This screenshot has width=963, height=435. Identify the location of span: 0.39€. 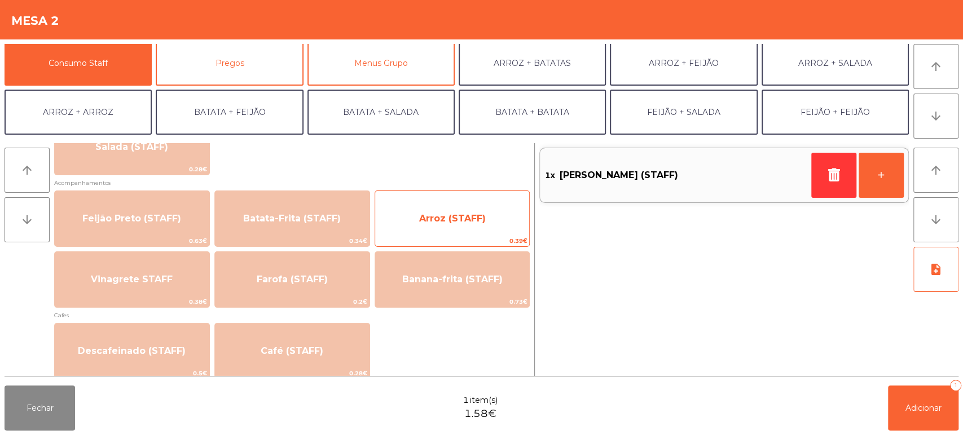
(452, 241).